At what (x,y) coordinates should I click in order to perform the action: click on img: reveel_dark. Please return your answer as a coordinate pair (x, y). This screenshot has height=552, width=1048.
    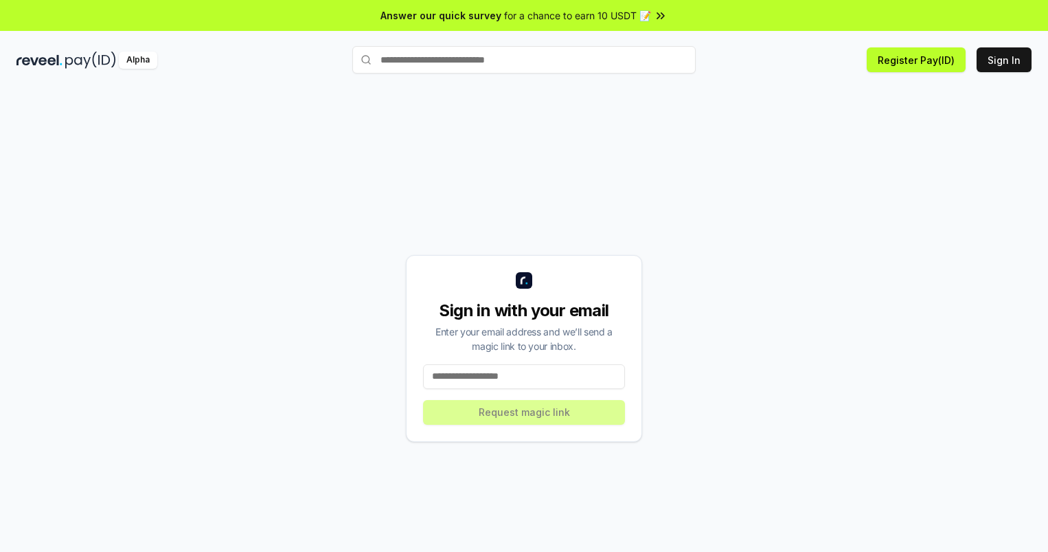
    Looking at the image, I should click on (39, 60).